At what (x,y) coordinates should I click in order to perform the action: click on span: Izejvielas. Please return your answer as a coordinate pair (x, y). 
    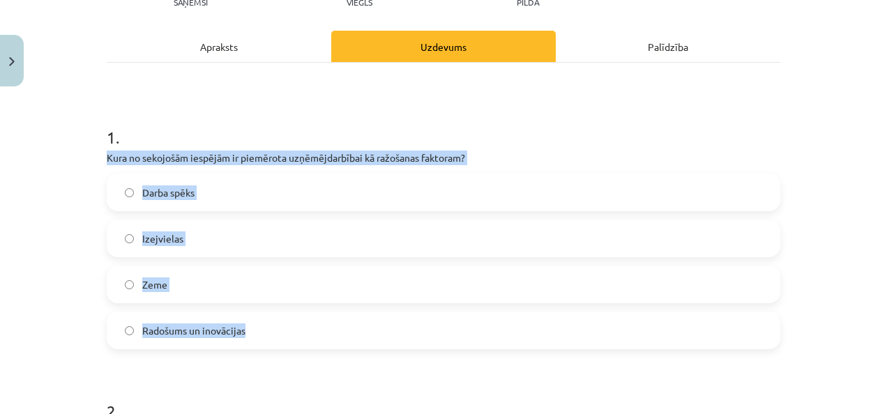
    Looking at the image, I should click on (162, 238).